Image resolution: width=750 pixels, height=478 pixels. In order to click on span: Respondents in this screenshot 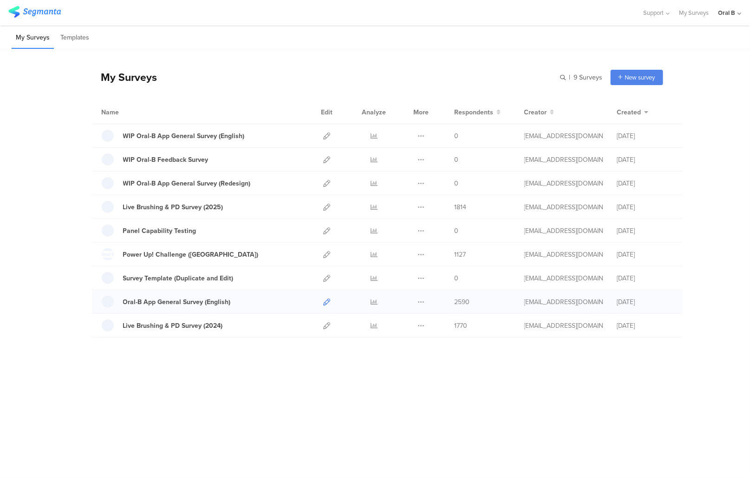, I will do `click(474, 112)`.